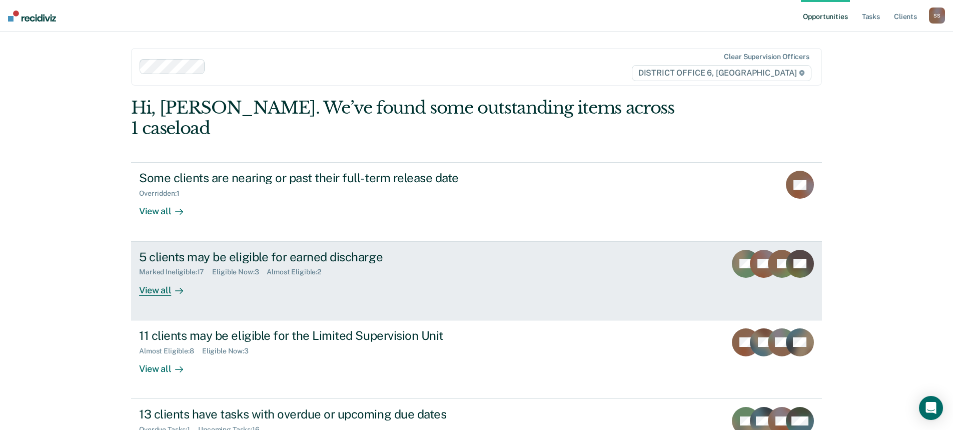 The width and height of the screenshot is (953, 430). I want to click on button: SS, so click(937, 16).